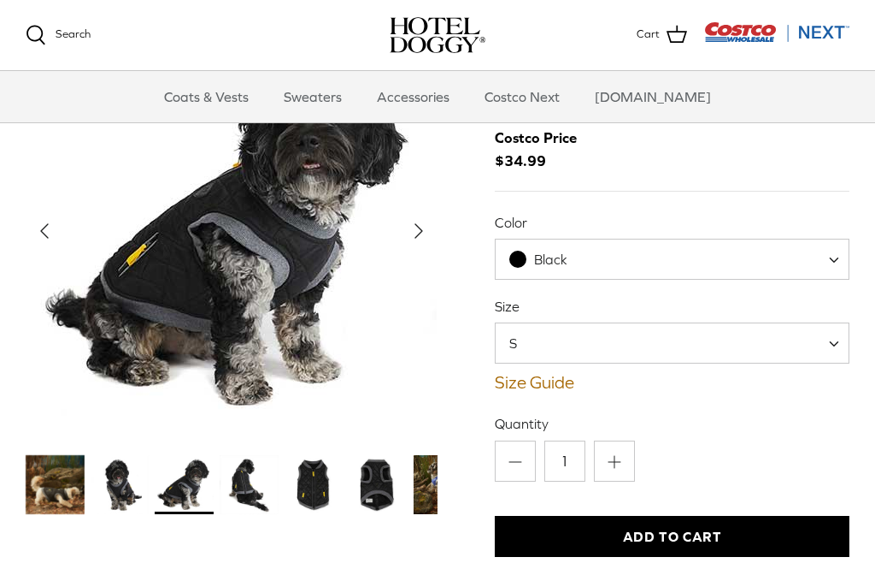  I want to click on span: Cart, so click(648, 34).